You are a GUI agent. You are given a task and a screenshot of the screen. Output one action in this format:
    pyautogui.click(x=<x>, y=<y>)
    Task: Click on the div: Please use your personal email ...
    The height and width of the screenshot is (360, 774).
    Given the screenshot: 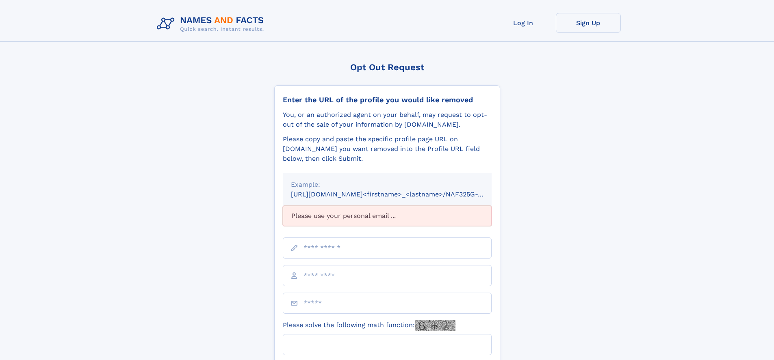 What is the action you would take?
    pyautogui.click(x=387, y=216)
    